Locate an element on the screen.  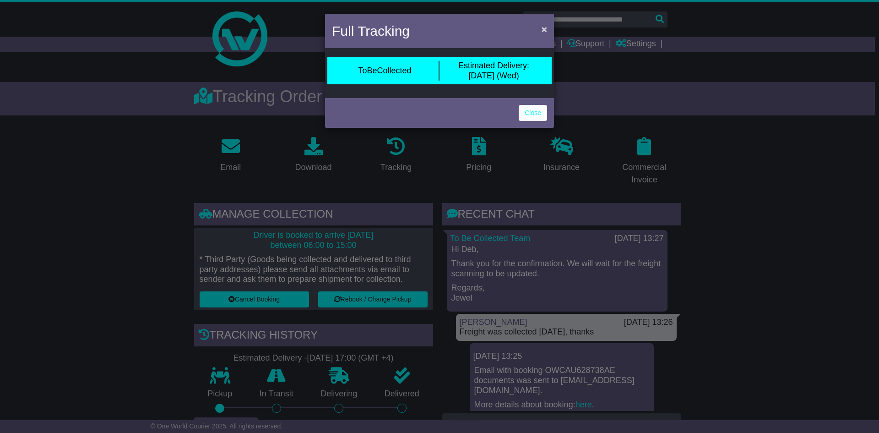
span: Estimated Delivery: is located at coordinates (494, 65).